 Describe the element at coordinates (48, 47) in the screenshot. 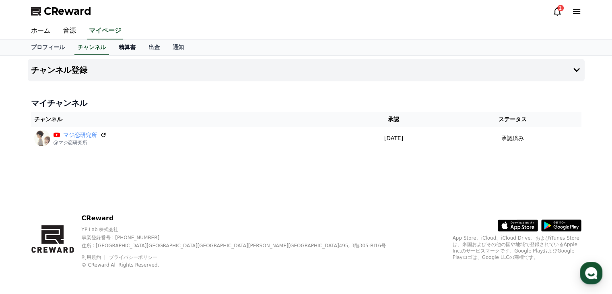

I see `a: プロフィール` at that location.